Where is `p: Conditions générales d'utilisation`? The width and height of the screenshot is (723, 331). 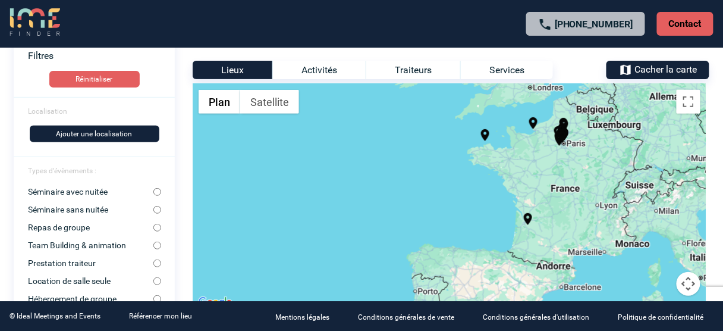
p: Conditions générales d'utilisation is located at coordinates (536, 317).